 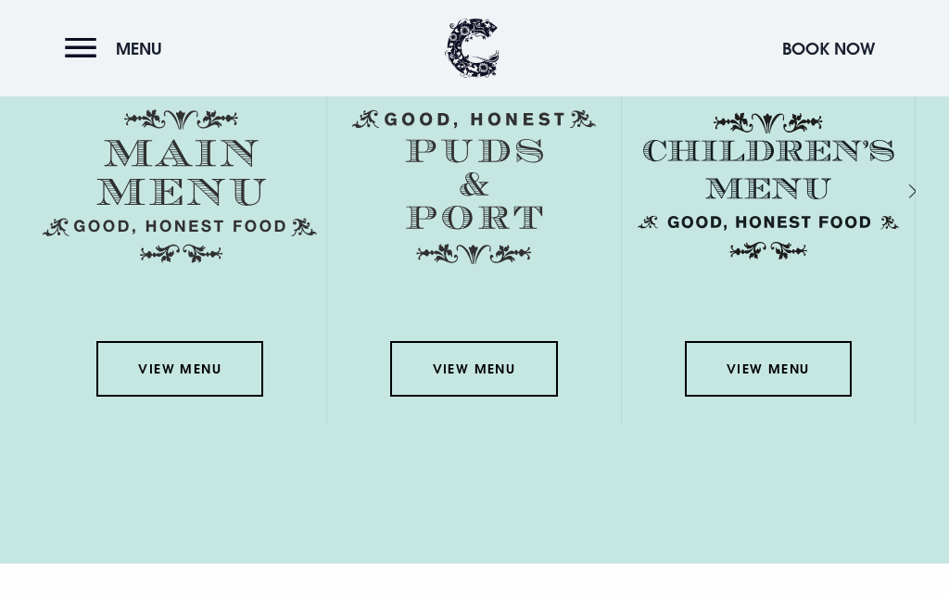 What do you see at coordinates (893, 191) in the screenshot?
I see `div: Next slide` at bounding box center [893, 191].